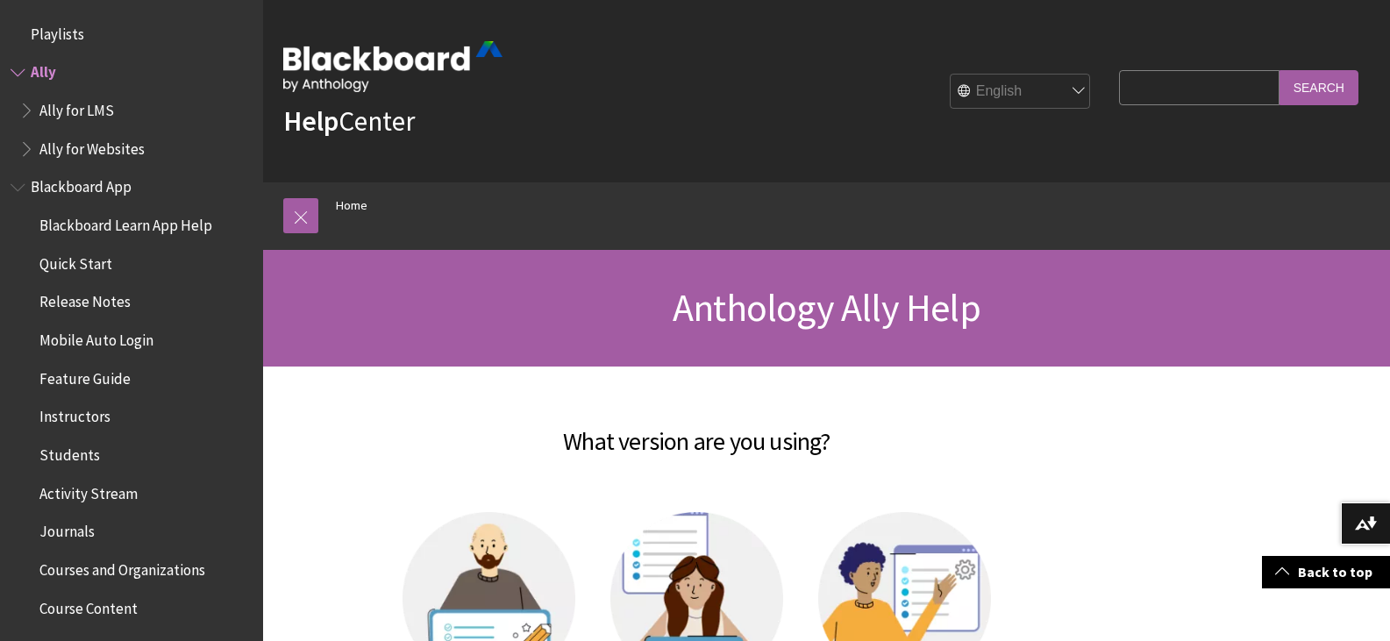 This screenshot has width=1390, height=641. I want to click on span: Activity Stream, so click(89, 490).